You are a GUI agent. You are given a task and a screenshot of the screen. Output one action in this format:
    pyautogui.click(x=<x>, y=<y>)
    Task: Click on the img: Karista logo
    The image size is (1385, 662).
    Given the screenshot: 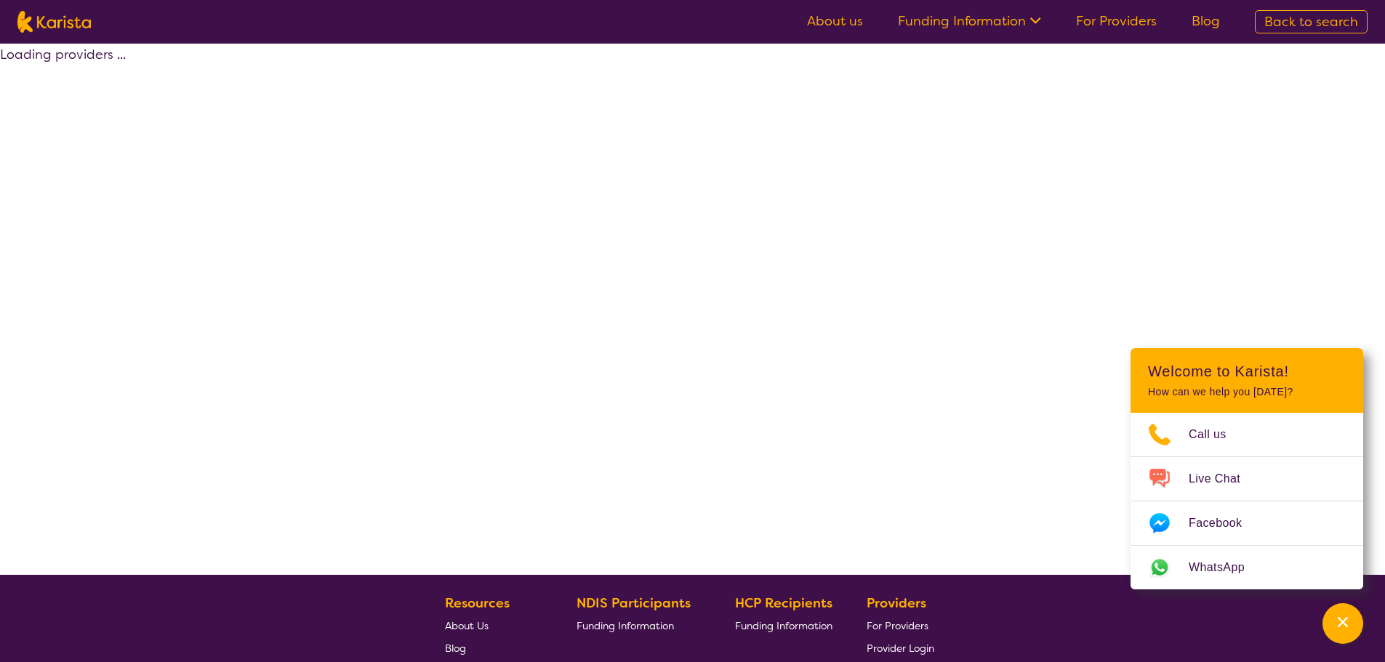 What is the action you would take?
    pyautogui.click(x=54, y=22)
    